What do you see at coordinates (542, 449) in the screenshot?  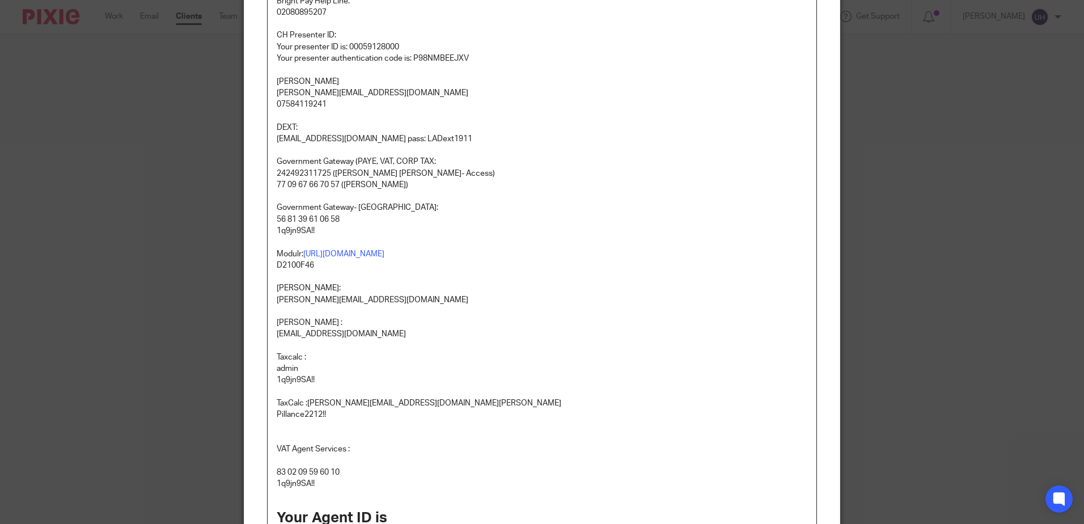 I see `p: VAT Agent Services :` at bounding box center [542, 449].